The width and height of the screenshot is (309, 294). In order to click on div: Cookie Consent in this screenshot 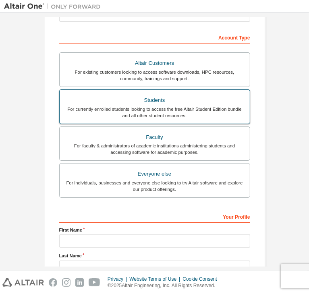, I will do `click(202, 279)`.